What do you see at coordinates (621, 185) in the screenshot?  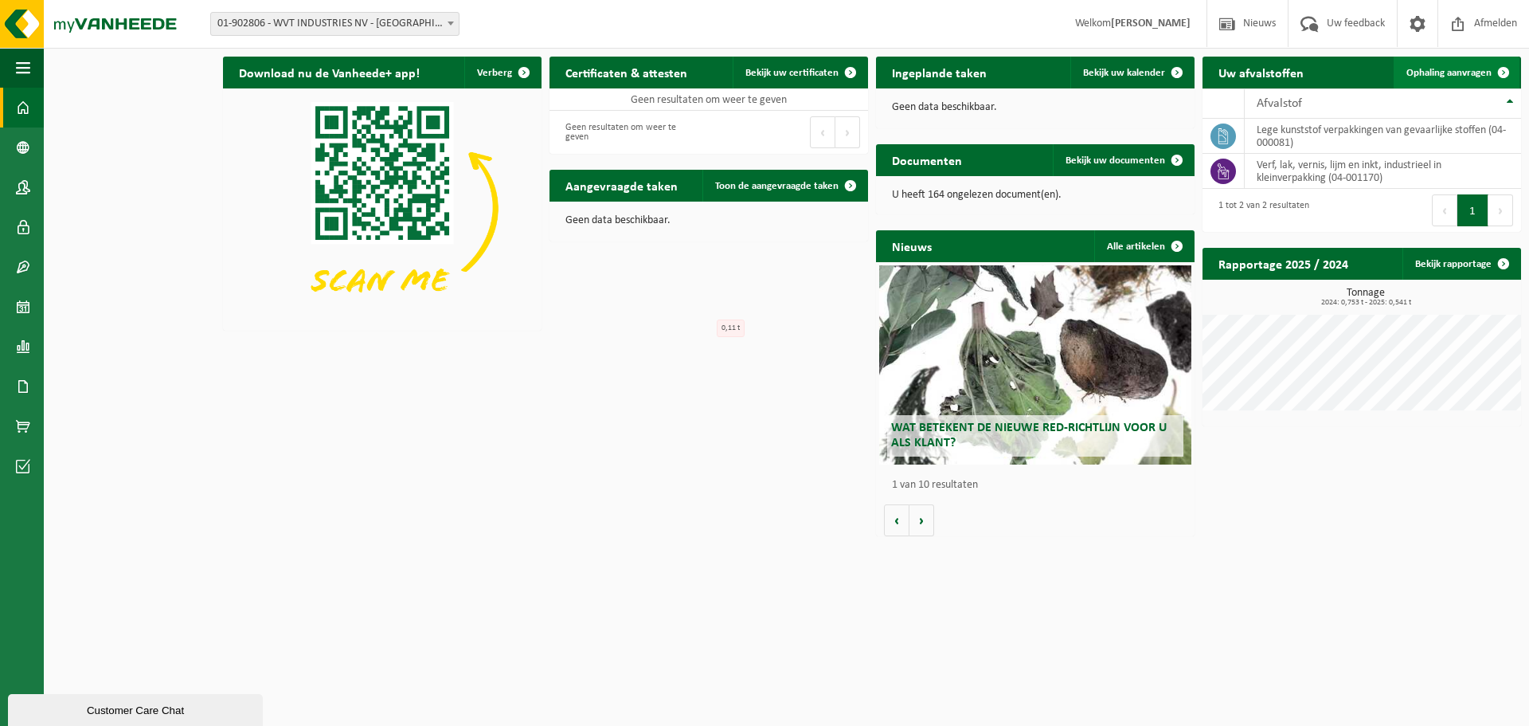 I see `h2: Aangevraagde taken` at bounding box center [621, 185].